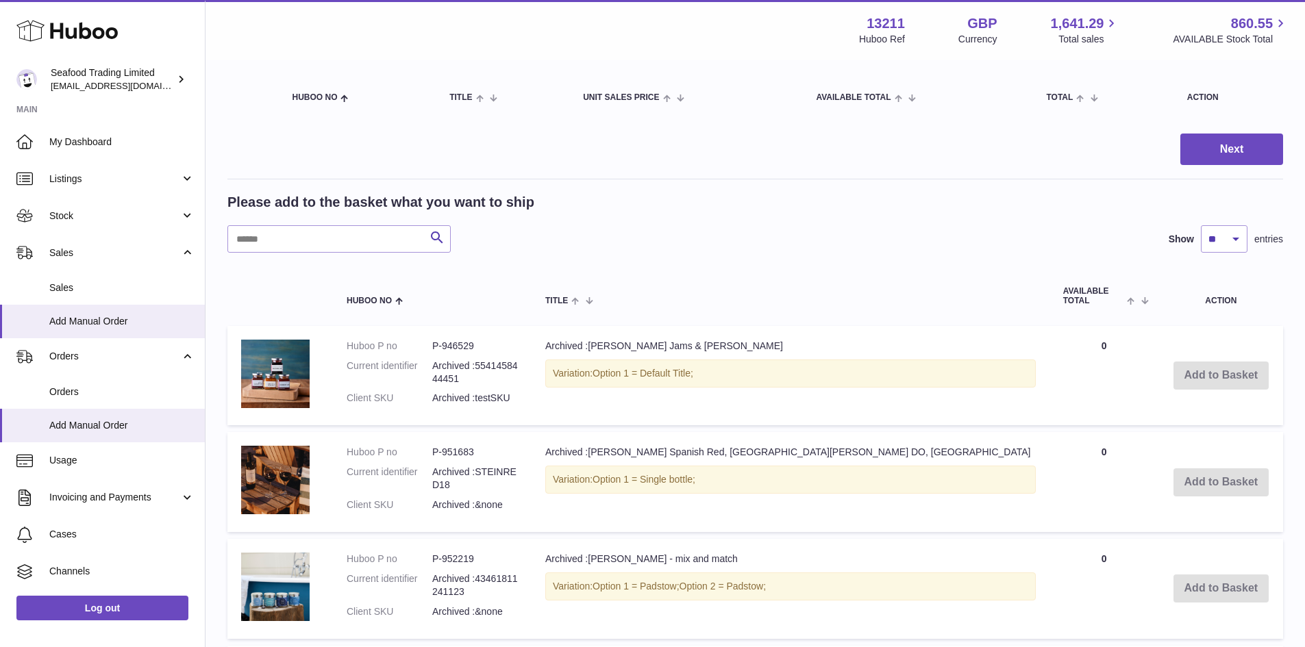 The width and height of the screenshot is (1305, 647). I want to click on span: Usage, so click(122, 460).